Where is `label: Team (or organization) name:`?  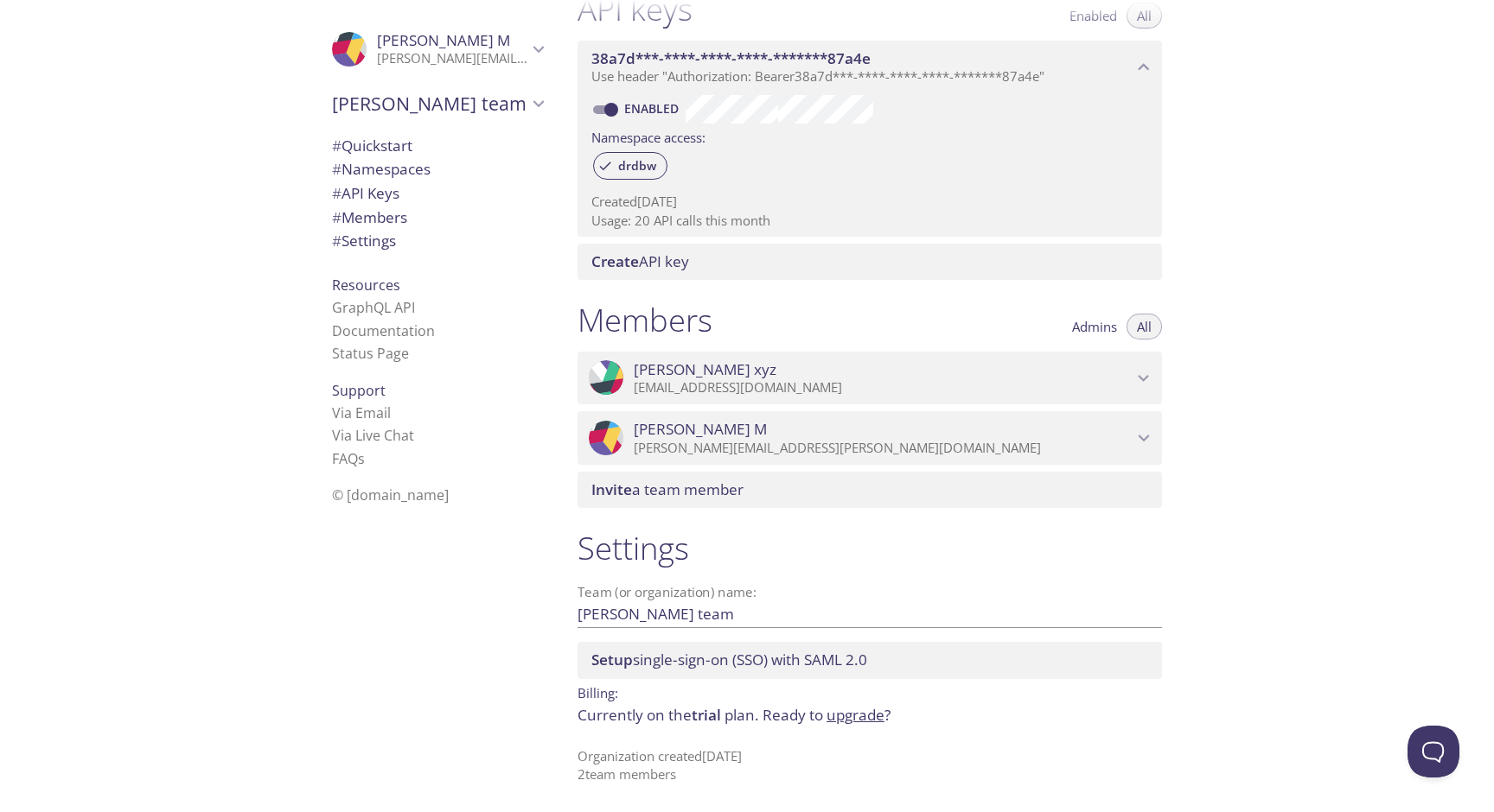
label: Team (or organization) name: is located at coordinates (667, 592).